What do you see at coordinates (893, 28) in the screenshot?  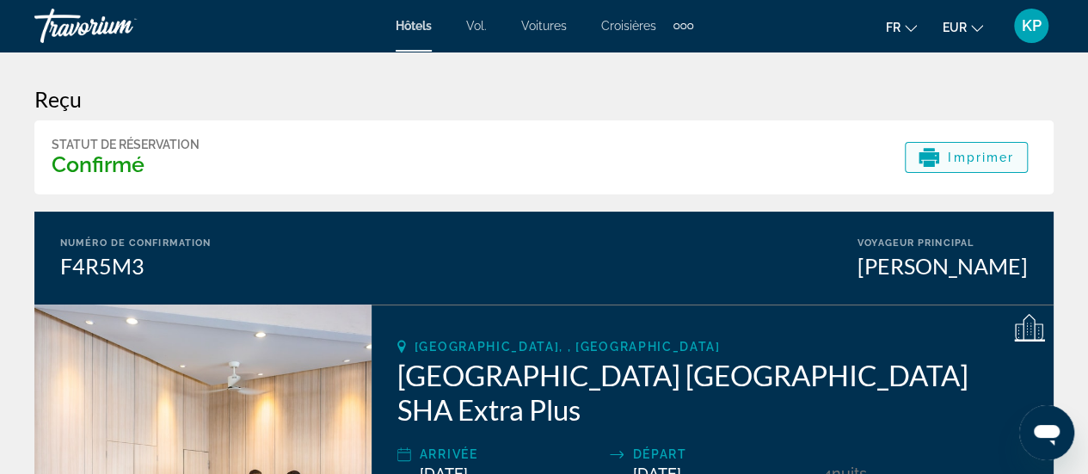 I see `font: fr` at bounding box center [893, 28].